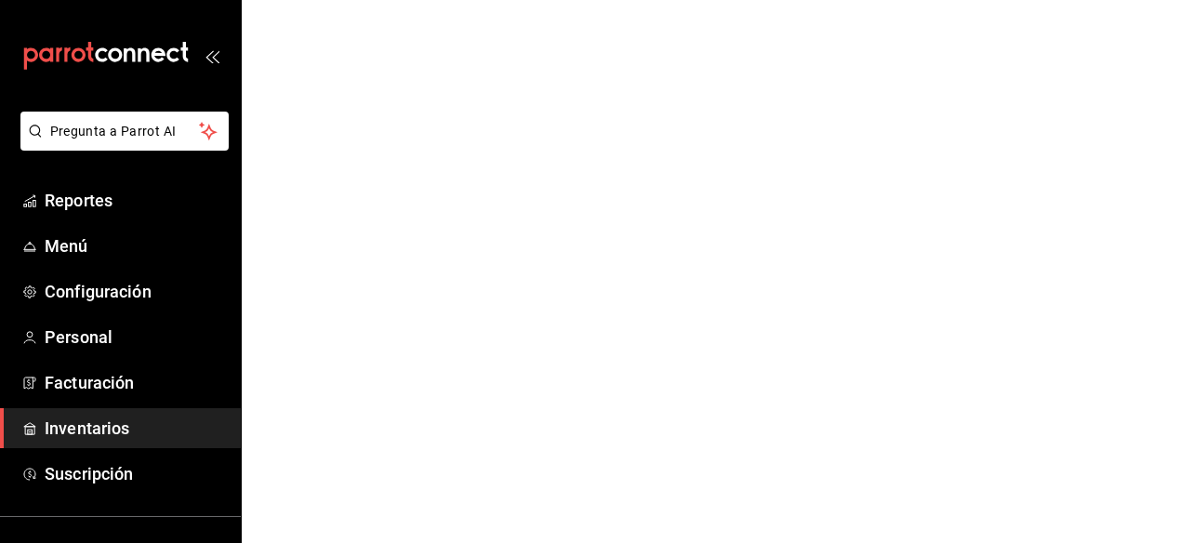 This screenshot has height=543, width=1190. I want to click on span: Inventarios, so click(135, 428).